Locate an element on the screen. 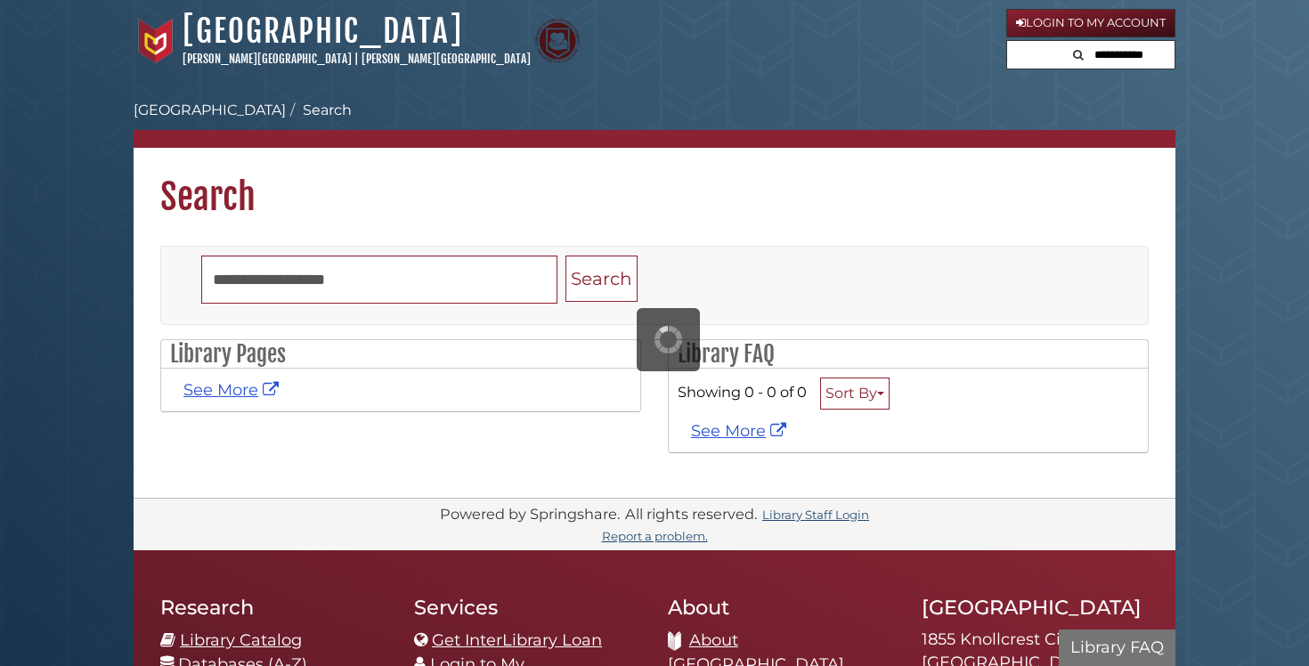  h2: Library FAQ is located at coordinates (908, 354).